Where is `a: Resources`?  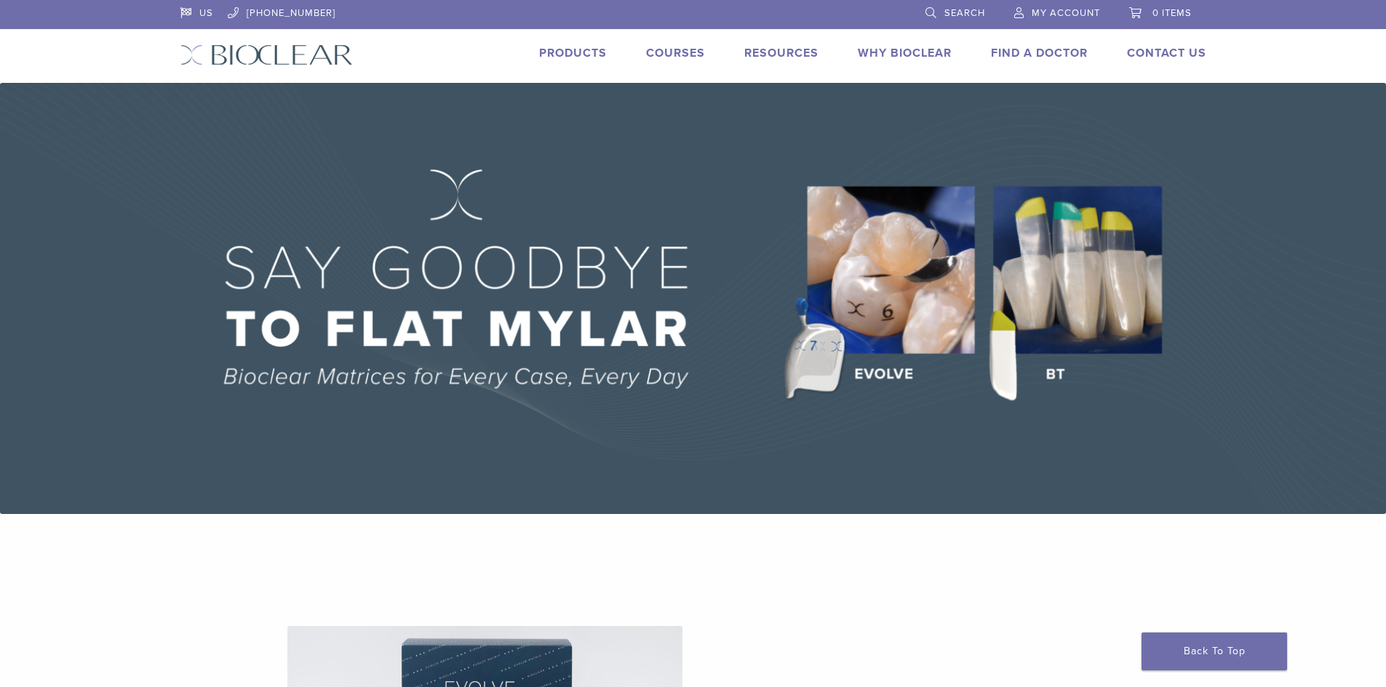 a: Resources is located at coordinates (781, 53).